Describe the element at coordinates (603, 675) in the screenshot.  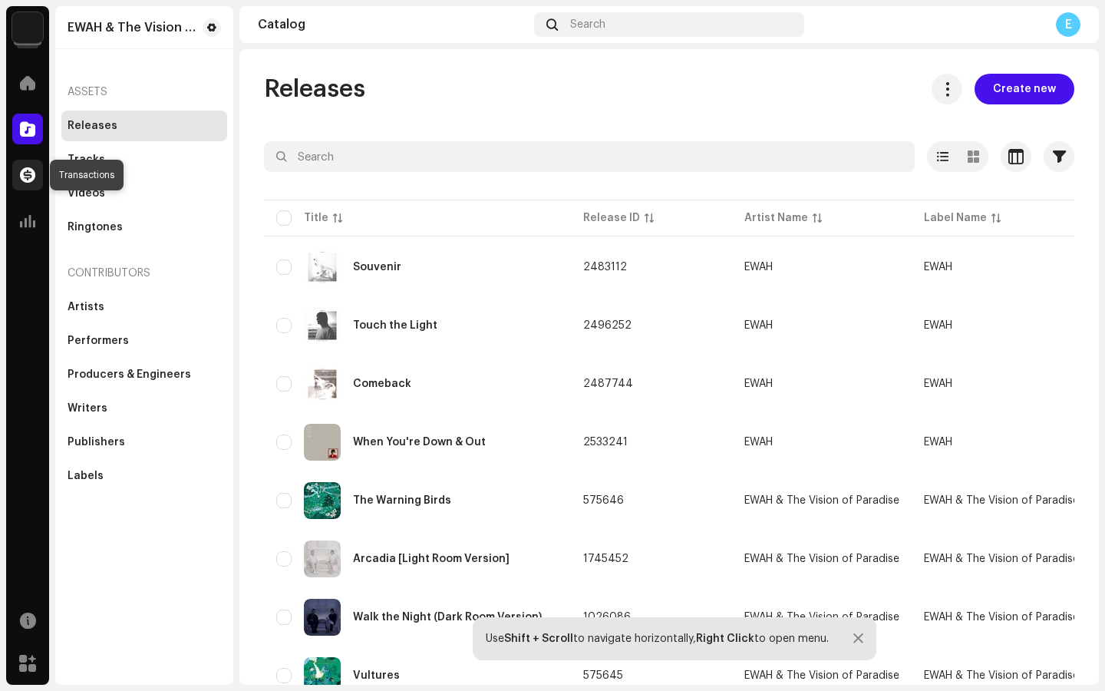
I see `span: 575645` at that location.